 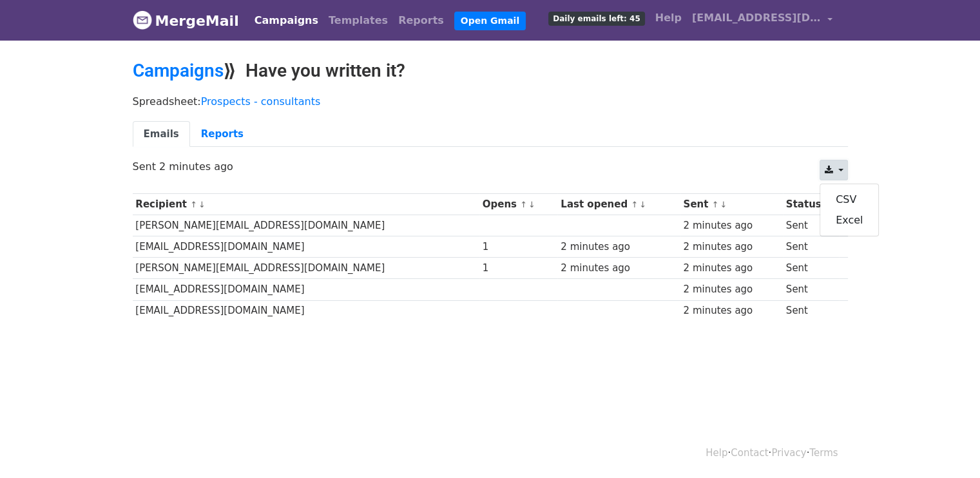 I want to click on a: Privacy, so click(x=789, y=453).